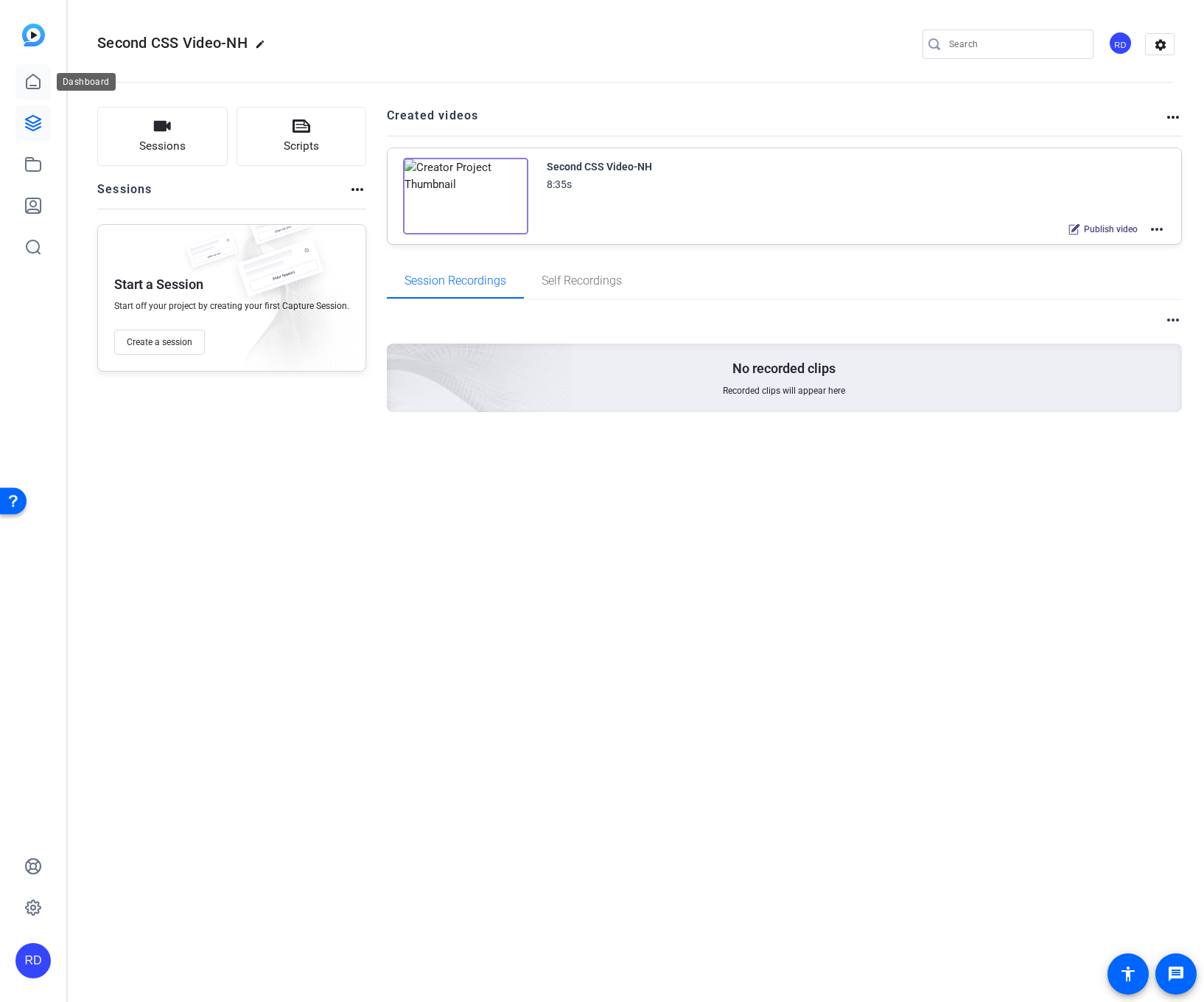  I want to click on span: Recorded clips will appear here, so click(784, 391).